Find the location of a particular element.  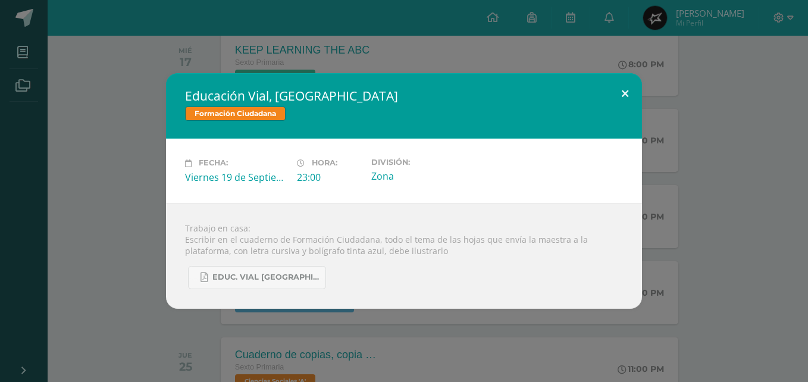

div: Trabajo en casa: Escribir en el cuaderno de Formación Ciudadana, todo el tema de las hojas que en... is located at coordinates (404, 256).